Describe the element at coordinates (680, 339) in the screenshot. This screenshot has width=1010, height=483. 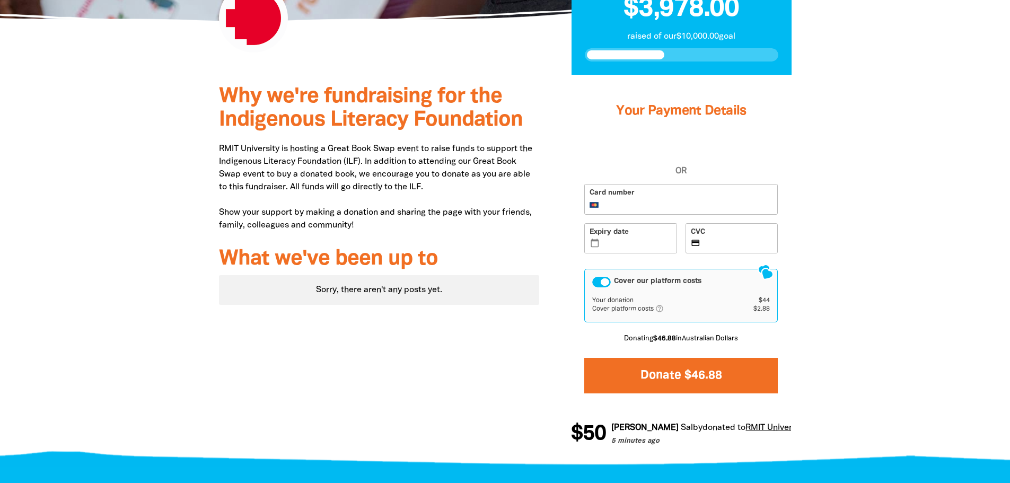
I see `p: Donating in Australian Dollars` at that location.